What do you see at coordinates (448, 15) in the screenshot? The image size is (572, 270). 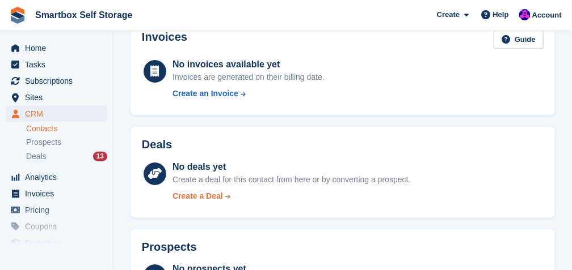 I see `span: Create` at bounding box center [448, 15].